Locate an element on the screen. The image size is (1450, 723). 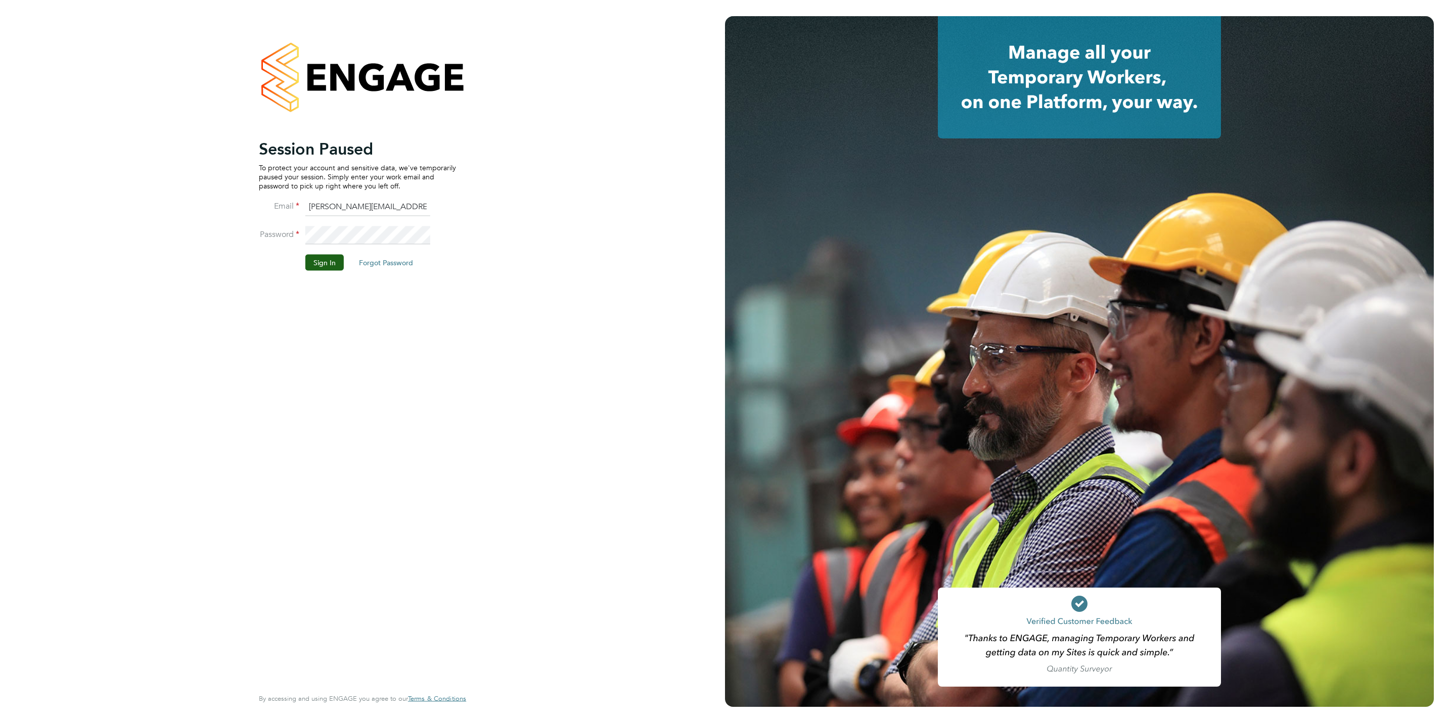
button: Forgot Password is located at coordinates (386, 262).